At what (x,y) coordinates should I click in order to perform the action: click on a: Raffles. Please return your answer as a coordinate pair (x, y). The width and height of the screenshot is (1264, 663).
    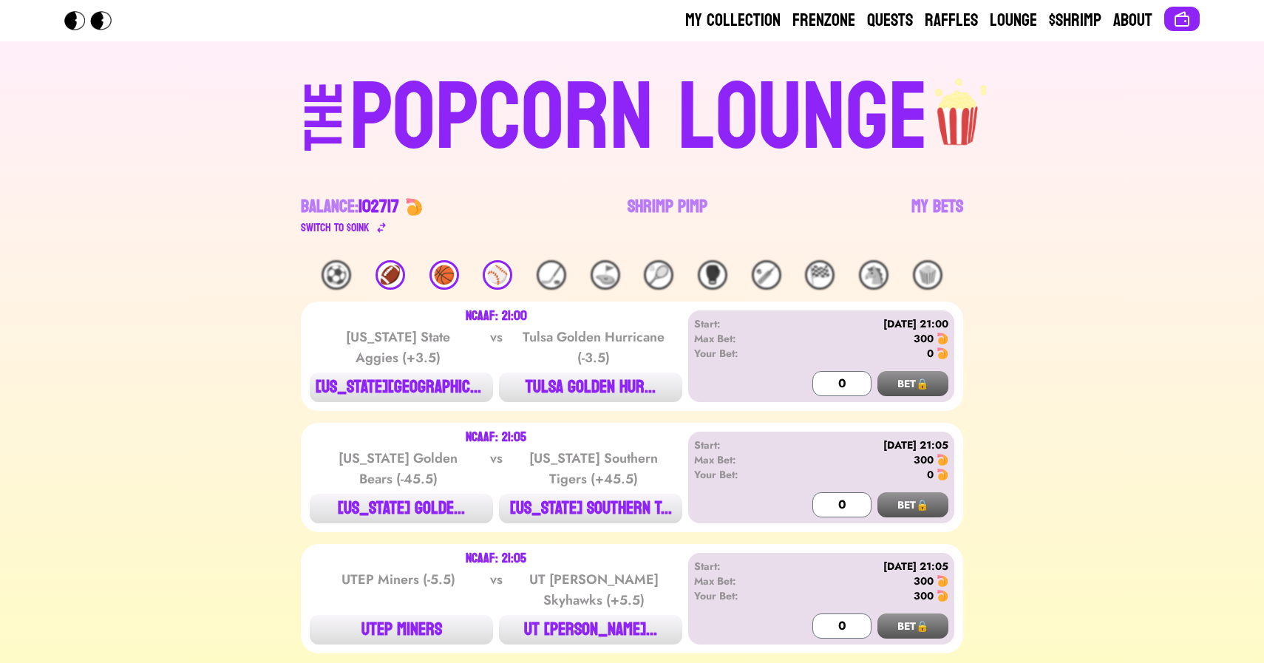
    Looking at the image, I should click on (951, 21).